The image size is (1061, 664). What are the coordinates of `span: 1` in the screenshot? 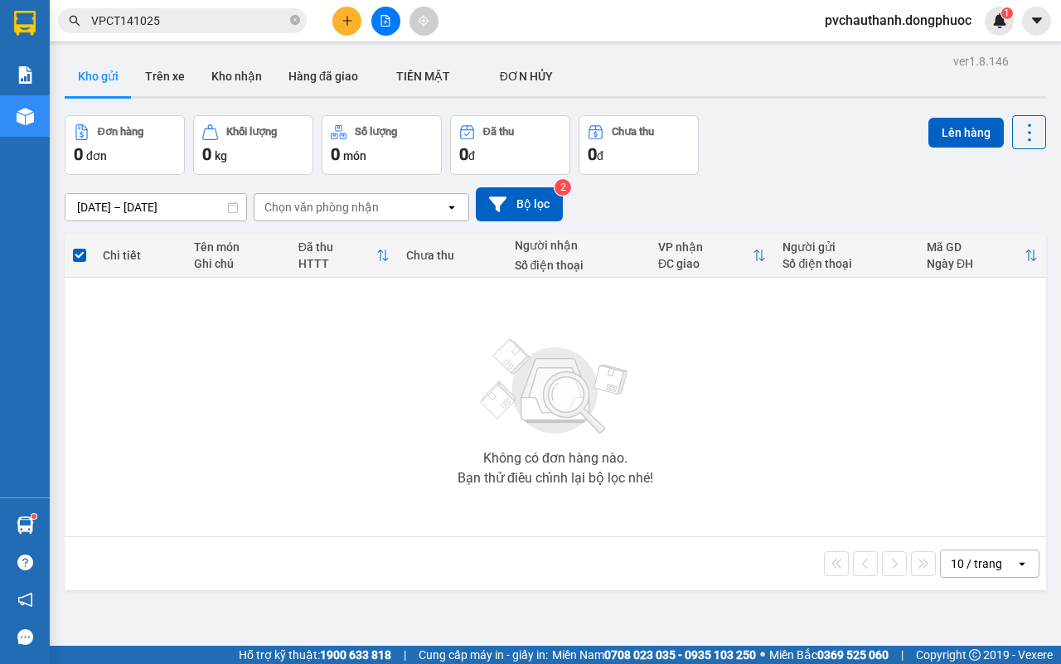 It's located at (1006, 13).